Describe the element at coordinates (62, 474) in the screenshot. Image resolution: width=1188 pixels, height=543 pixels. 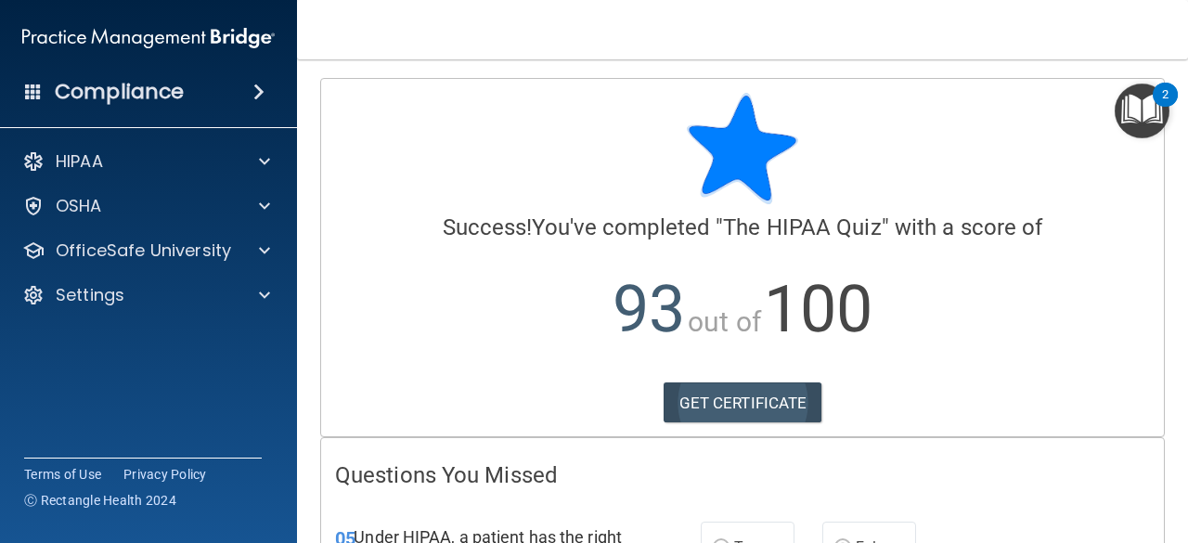
I see `a: Terms of Use` at that location.